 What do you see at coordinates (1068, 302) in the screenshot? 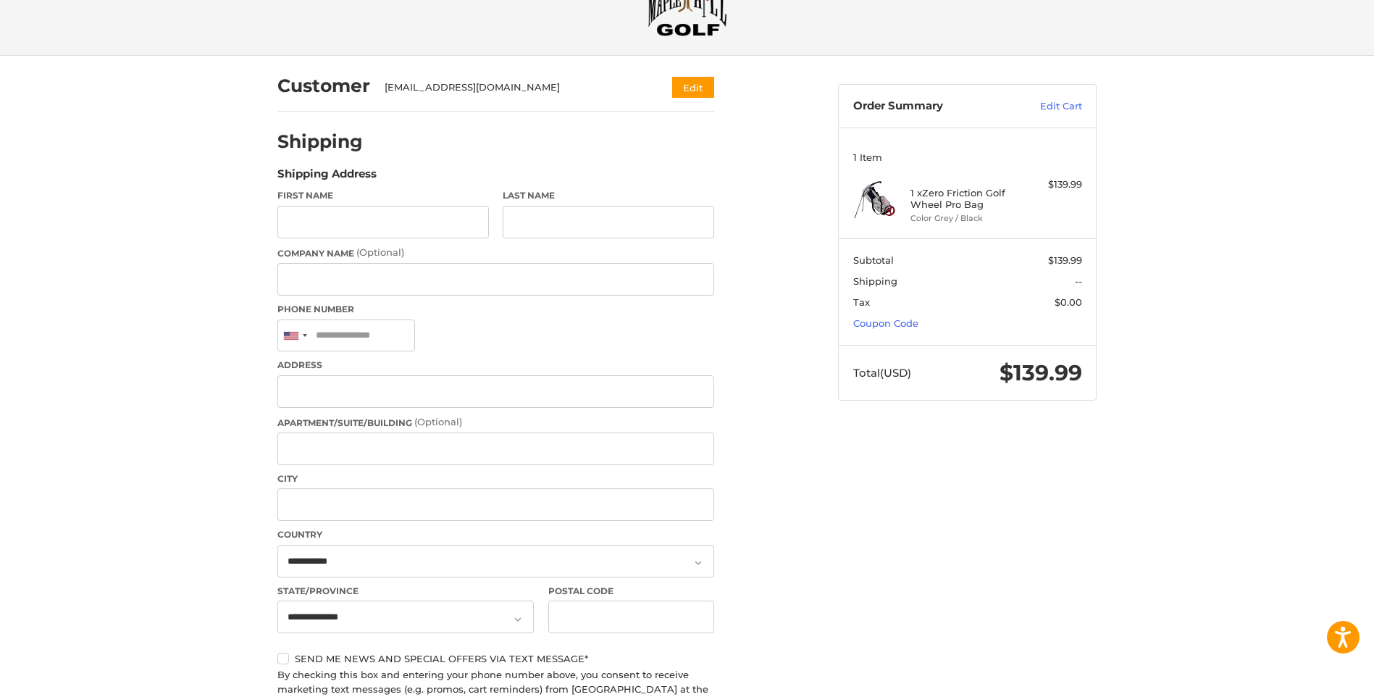
I see `span: $0.00` at bounding box center [1068, 302].